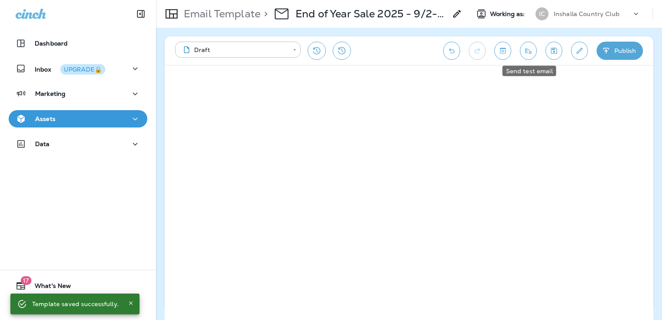  I want to click on button: Close, so click(131, 303).